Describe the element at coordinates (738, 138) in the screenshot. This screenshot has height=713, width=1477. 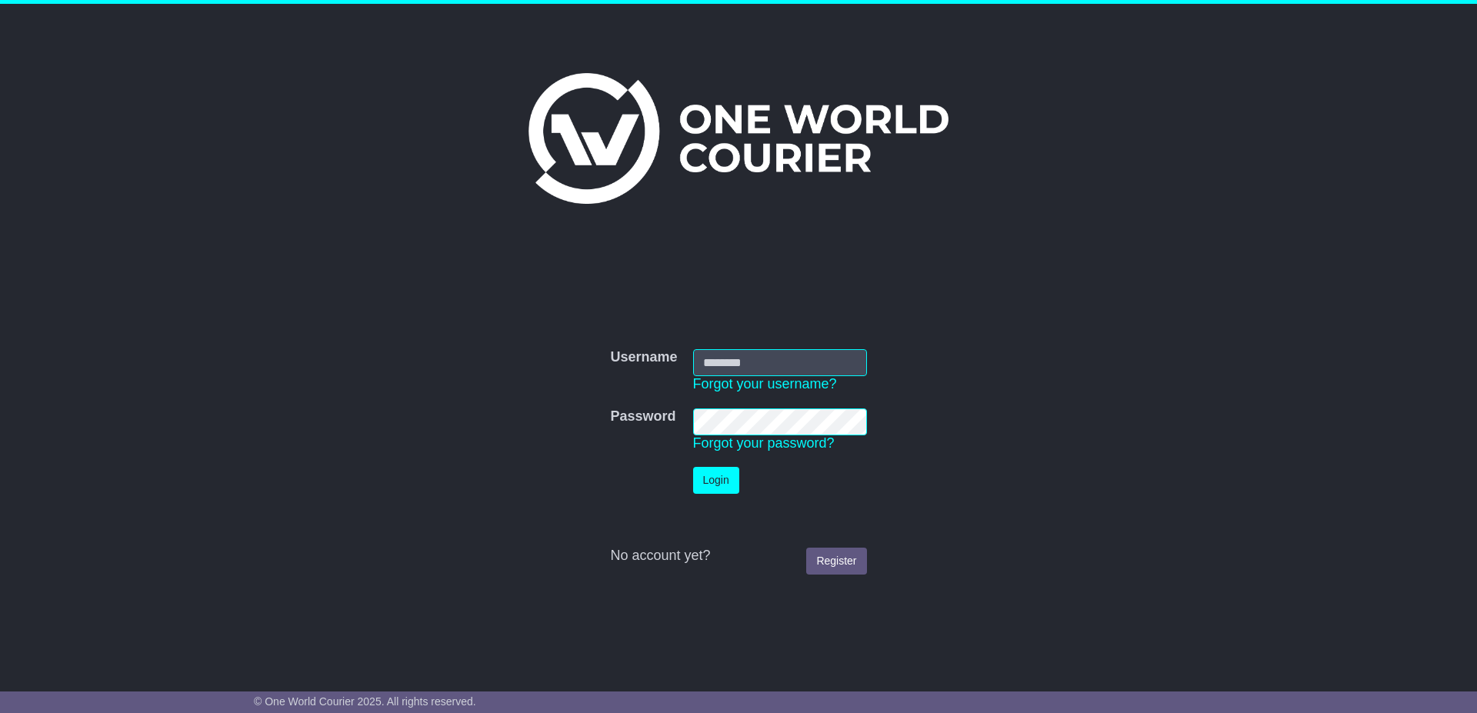
I see `img: One World` at that location.